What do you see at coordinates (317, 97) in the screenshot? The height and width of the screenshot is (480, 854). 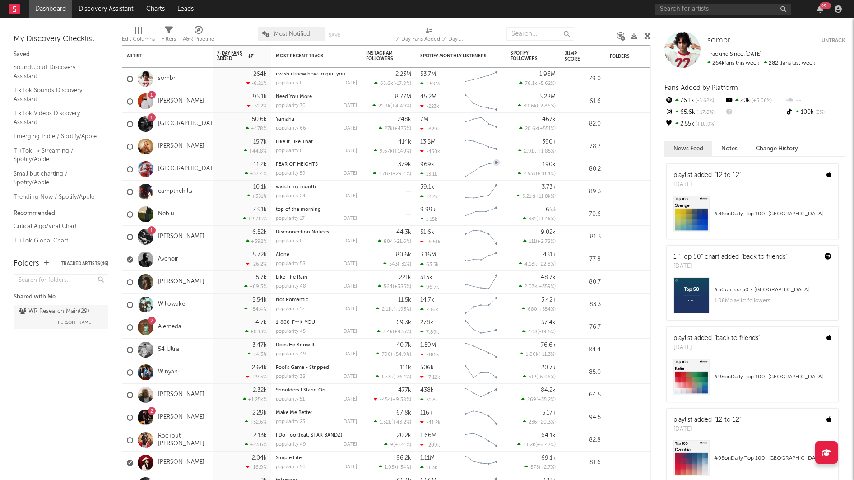 I see `div: Need You More` at bounding box center [317, 97].